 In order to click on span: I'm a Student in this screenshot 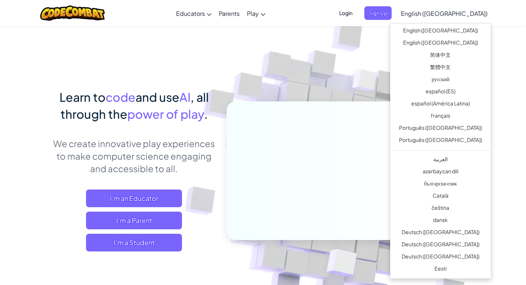, I will do `click(134, 243)`.